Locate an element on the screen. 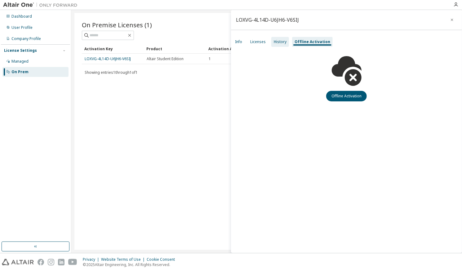  img: Altair One is located at coordinates (42, 5).